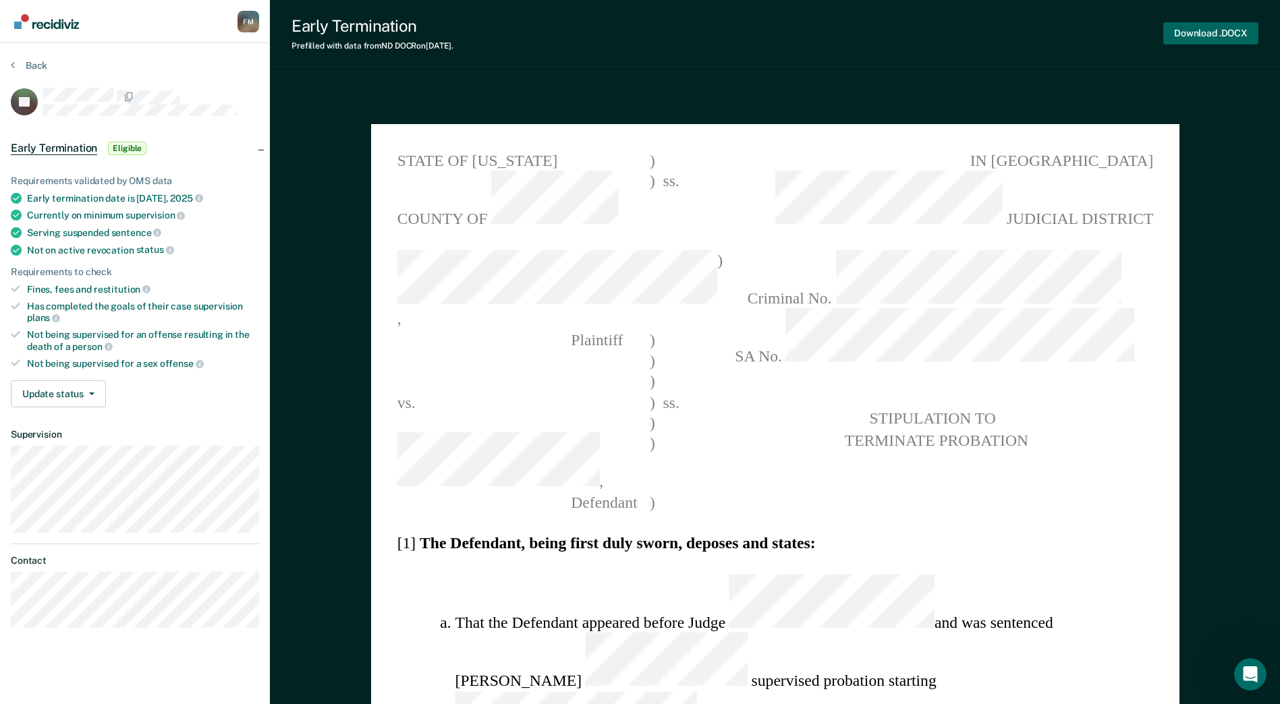 Image resolution: width=1280 pixels, height=704 pixels. Describe the element at coordinates (248, 22) in the screenshot. I see `button: Profile dropdown button` at that location.